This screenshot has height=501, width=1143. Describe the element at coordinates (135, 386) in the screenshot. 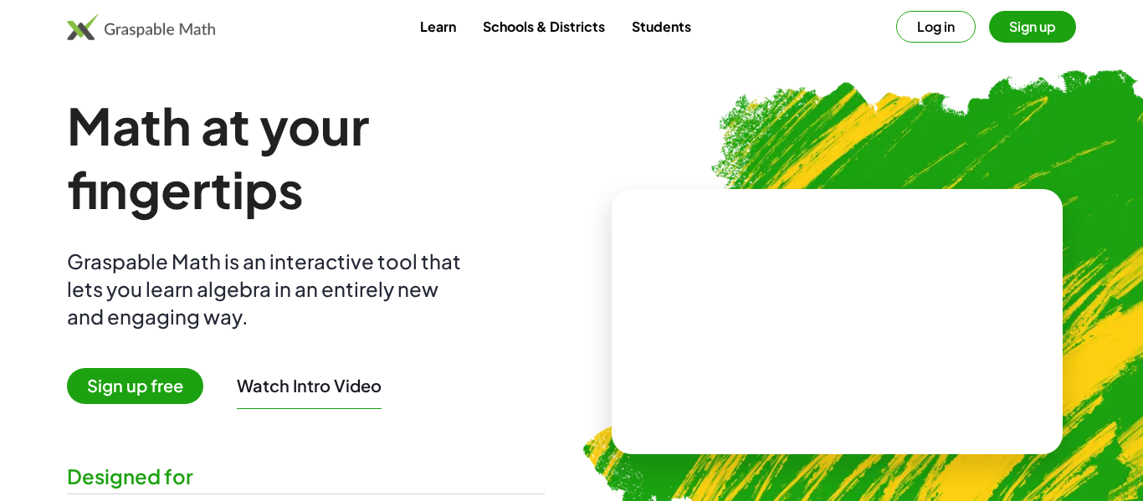

I see `span: Sign up free` at that location.